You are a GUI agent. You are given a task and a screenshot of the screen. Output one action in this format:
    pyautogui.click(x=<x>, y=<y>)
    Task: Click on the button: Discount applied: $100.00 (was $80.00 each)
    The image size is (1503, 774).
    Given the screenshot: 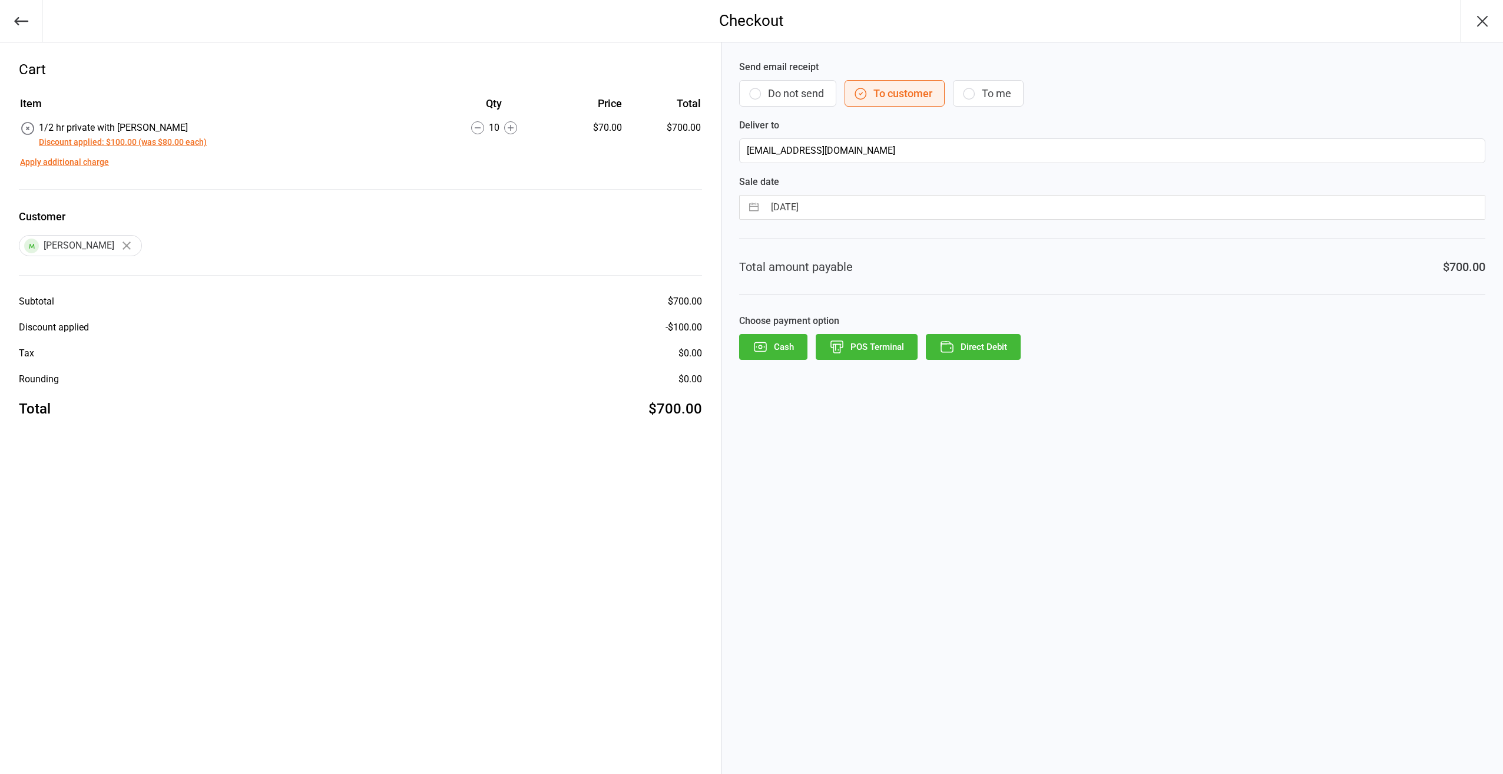 What is the action you would take?
    pyautogui.click(x=122, y=142)
    